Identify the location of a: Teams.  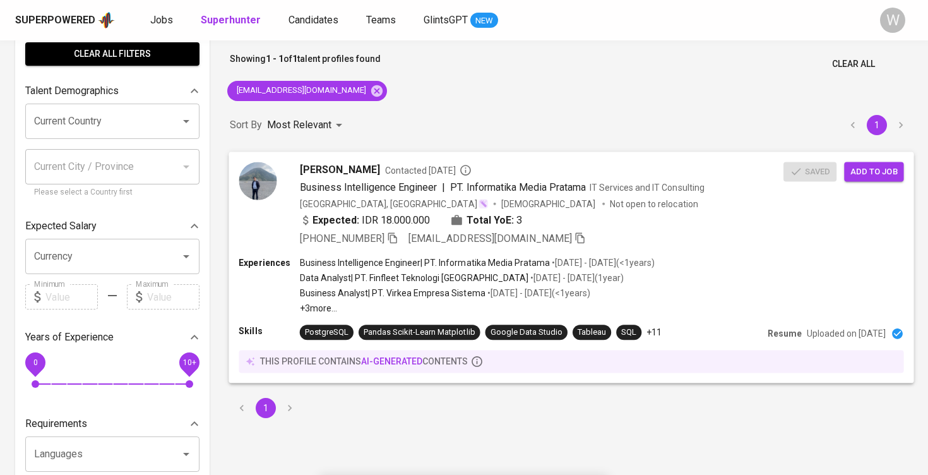
(382, 20).